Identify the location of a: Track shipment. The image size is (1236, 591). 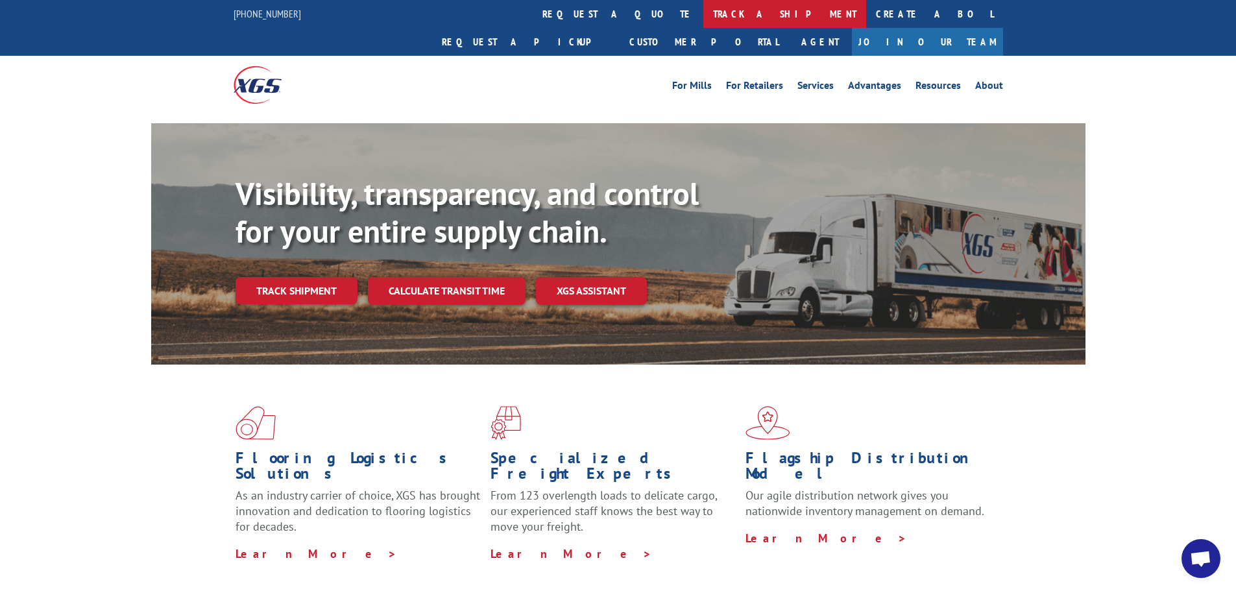
(297, 291).